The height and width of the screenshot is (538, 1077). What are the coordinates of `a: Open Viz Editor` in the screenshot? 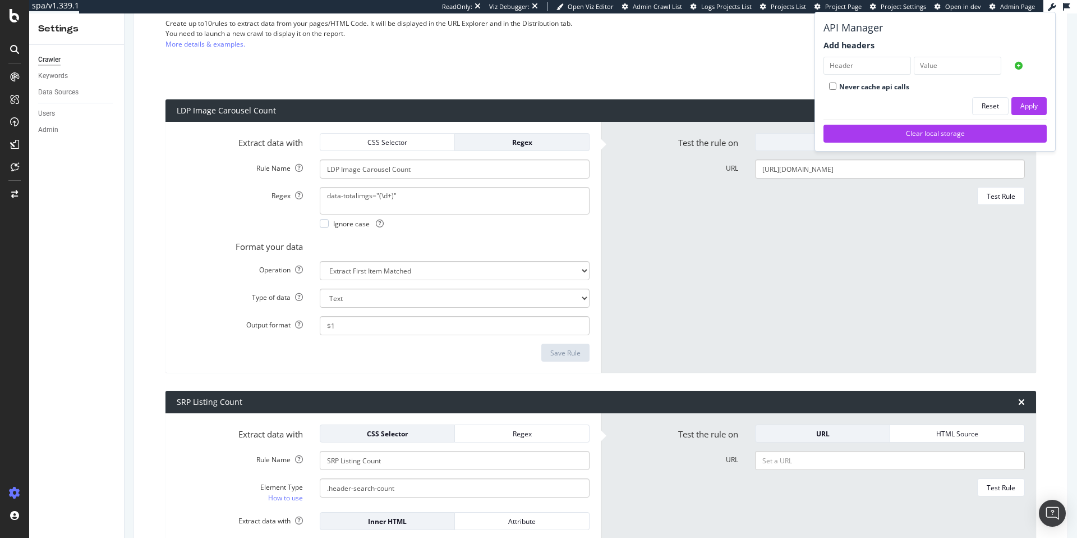 It's located at (585, 7).